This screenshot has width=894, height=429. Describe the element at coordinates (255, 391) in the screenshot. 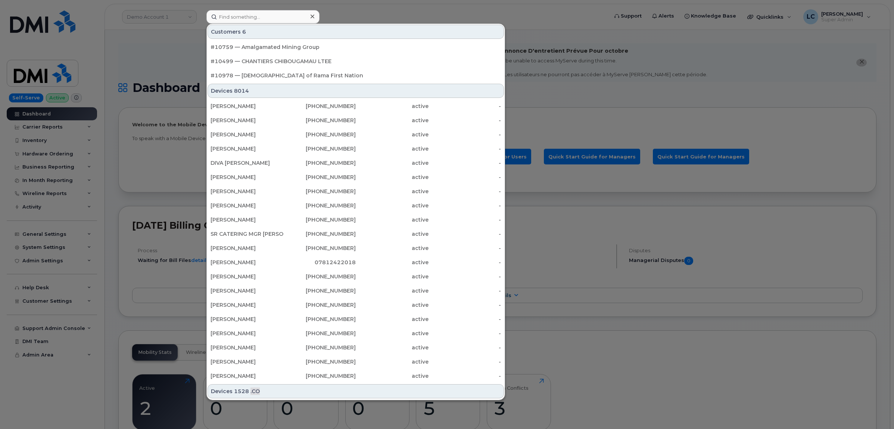

I see `span: .CO` at that location.